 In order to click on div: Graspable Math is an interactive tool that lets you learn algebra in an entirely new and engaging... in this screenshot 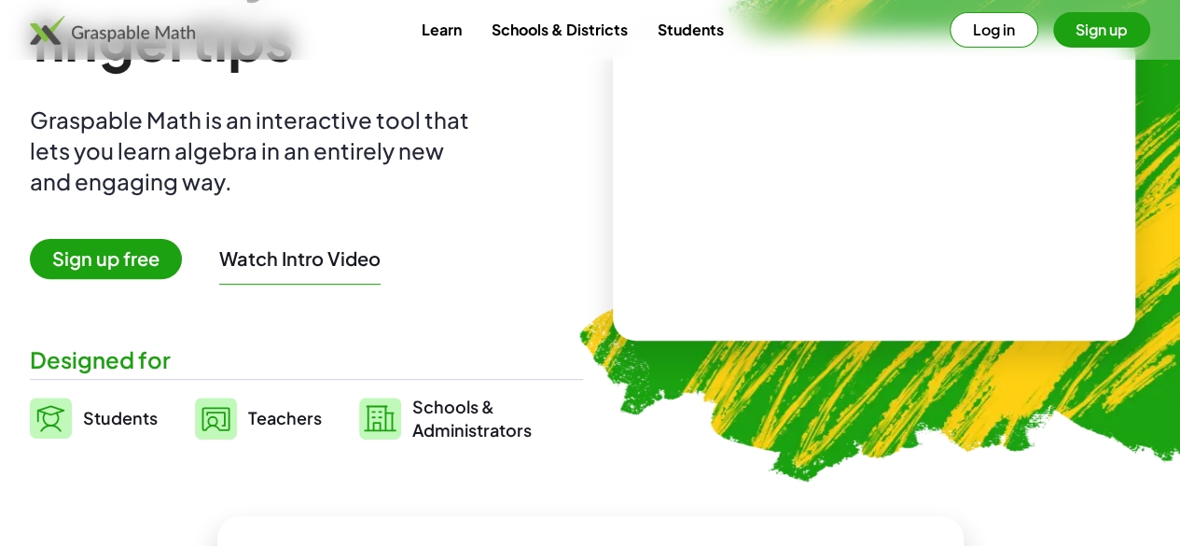, I will do `click(254, 150)`.